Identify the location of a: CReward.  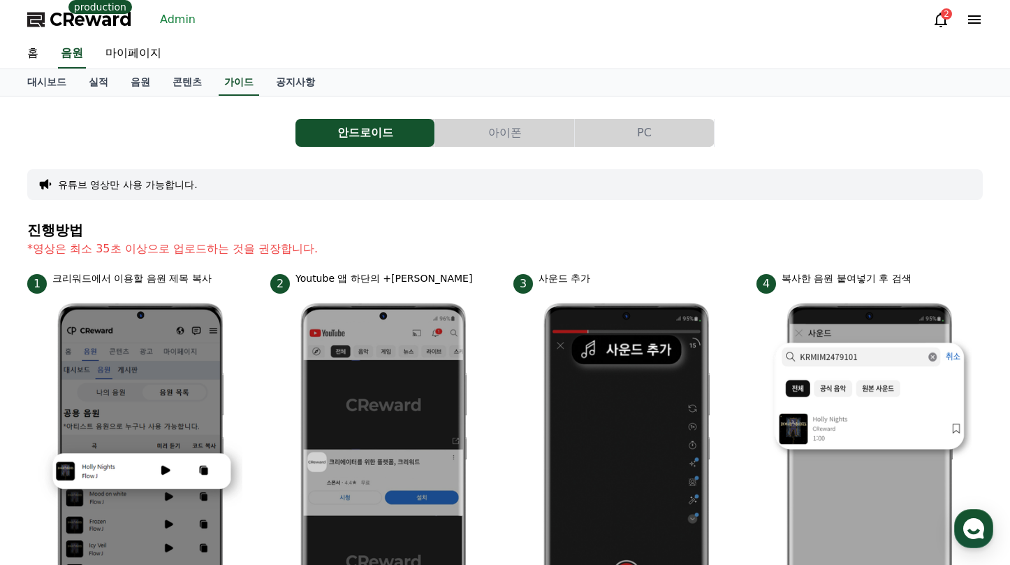
(80, 20).